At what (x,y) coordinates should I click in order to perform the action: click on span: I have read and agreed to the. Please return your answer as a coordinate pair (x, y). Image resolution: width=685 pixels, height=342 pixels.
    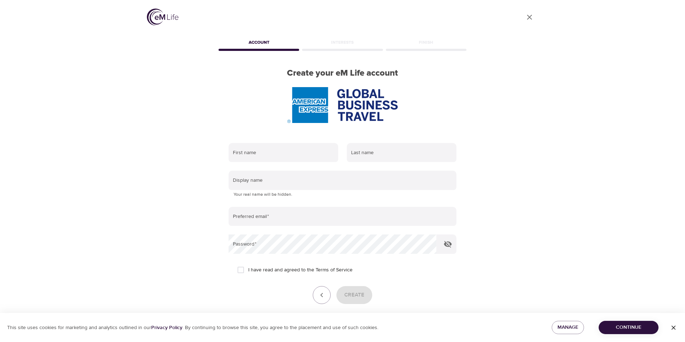
    Looking at the image, I should click on (300, 270).